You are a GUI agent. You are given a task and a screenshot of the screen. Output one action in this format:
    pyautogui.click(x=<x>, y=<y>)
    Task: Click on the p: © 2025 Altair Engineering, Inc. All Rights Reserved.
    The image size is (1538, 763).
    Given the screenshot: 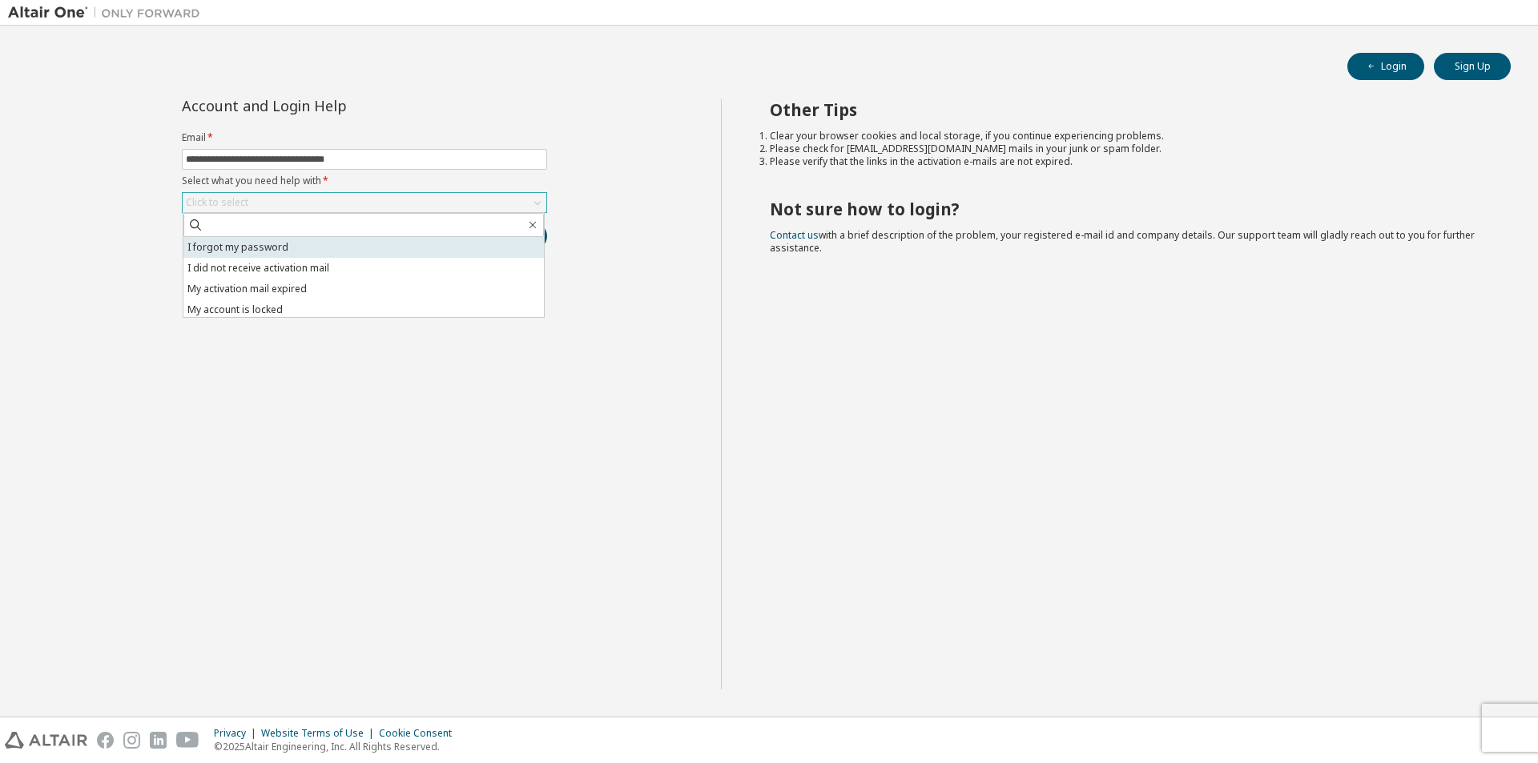 What is the action you would take?
    pyautogui.click(x=337, y=746)
    